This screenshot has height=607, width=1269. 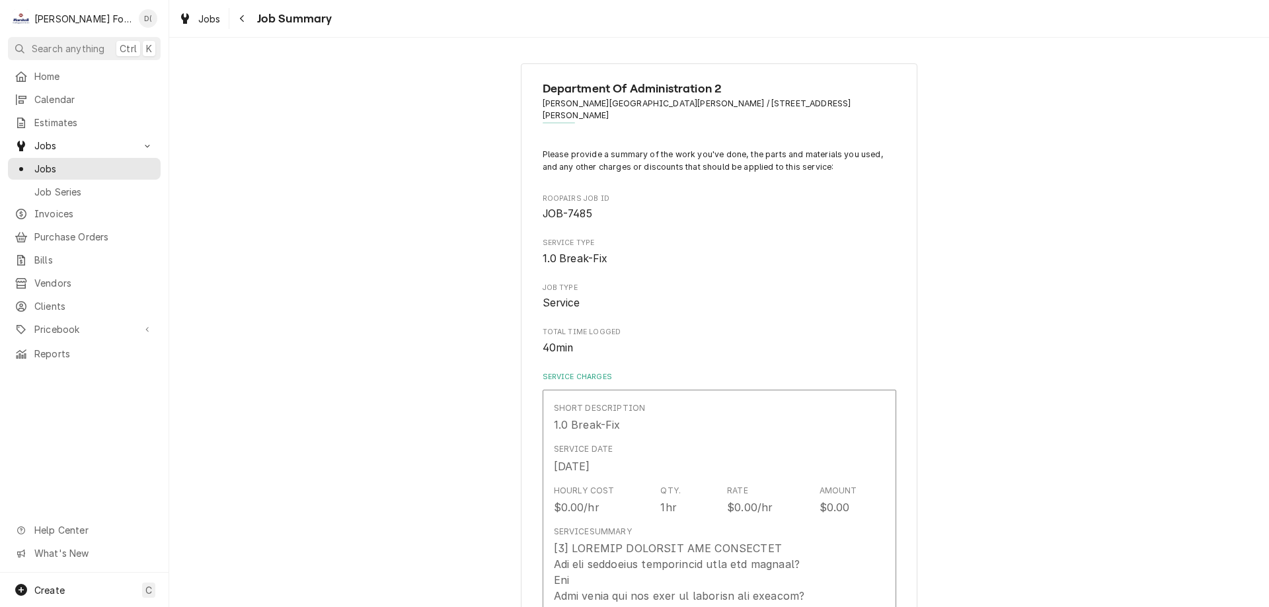 I want to click on a: Purchase Orders, so click(x=84, y=237).